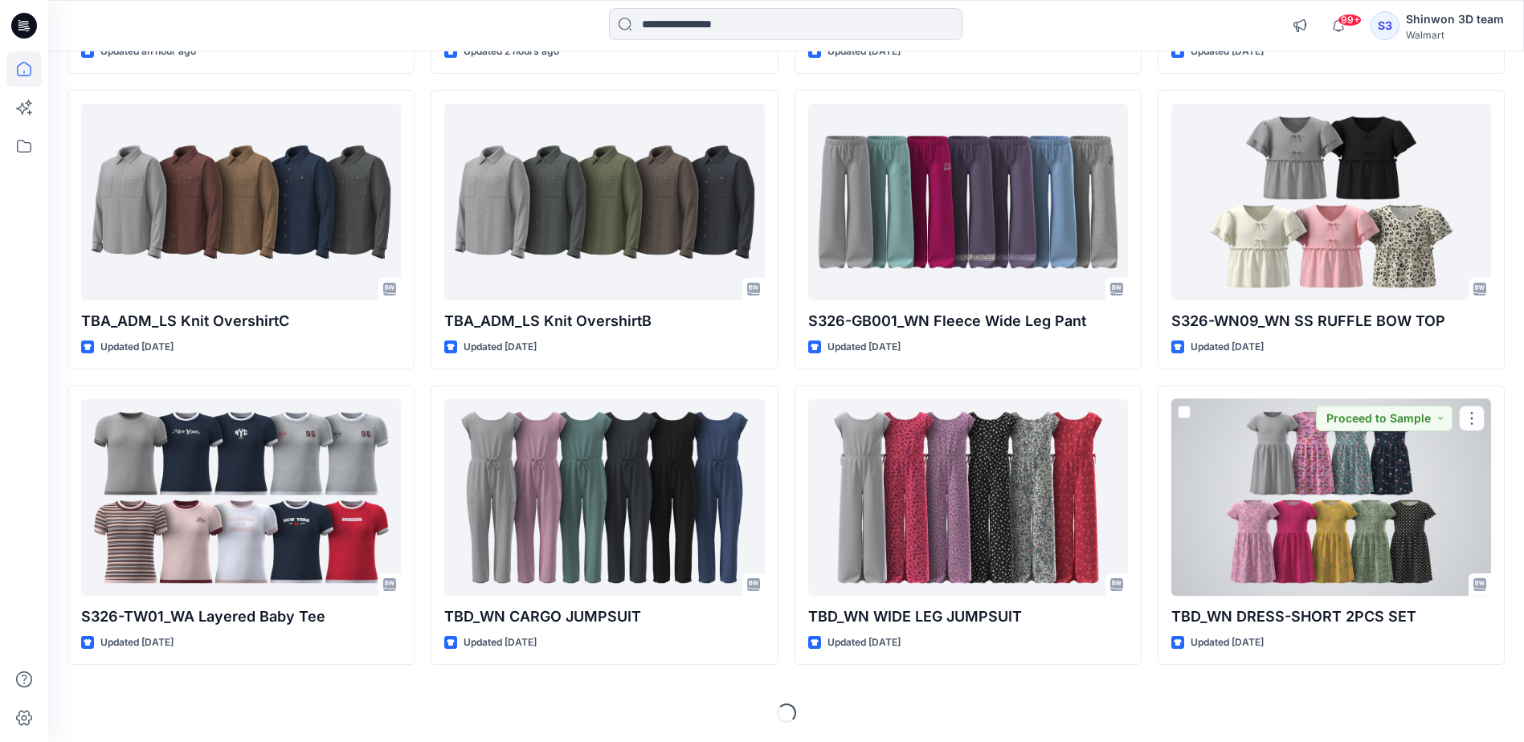 Image resolution: width=1524 pixels, height=742 pixels. I want to click on div: Walmart, so click(1455, 35).